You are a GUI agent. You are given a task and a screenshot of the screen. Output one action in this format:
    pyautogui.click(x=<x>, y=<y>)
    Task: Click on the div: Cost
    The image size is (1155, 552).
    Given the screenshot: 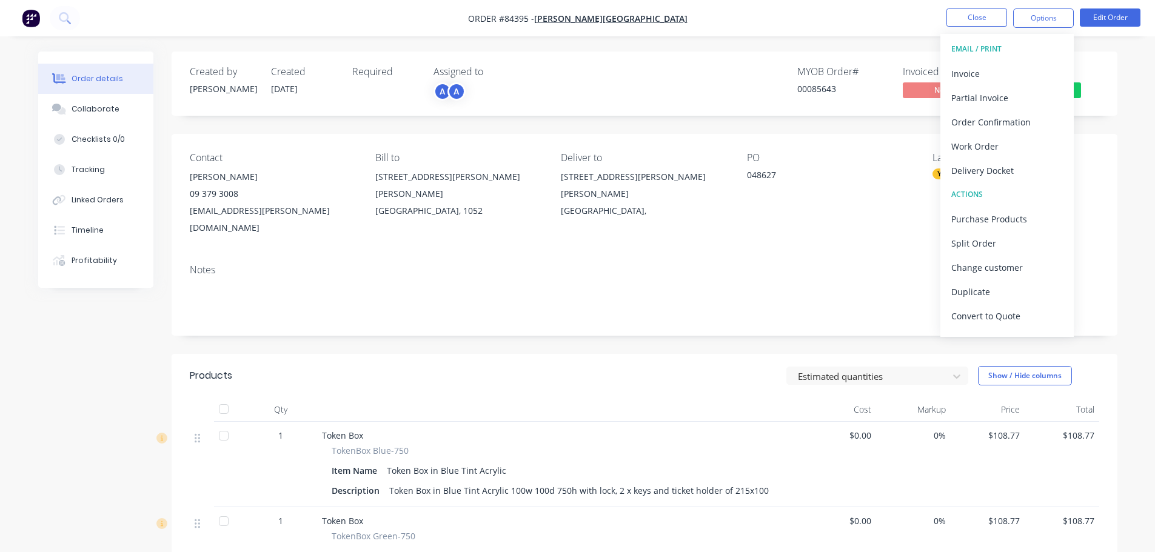 What is the action you would take?
    pyautogui.click(x=839, y=410)
    